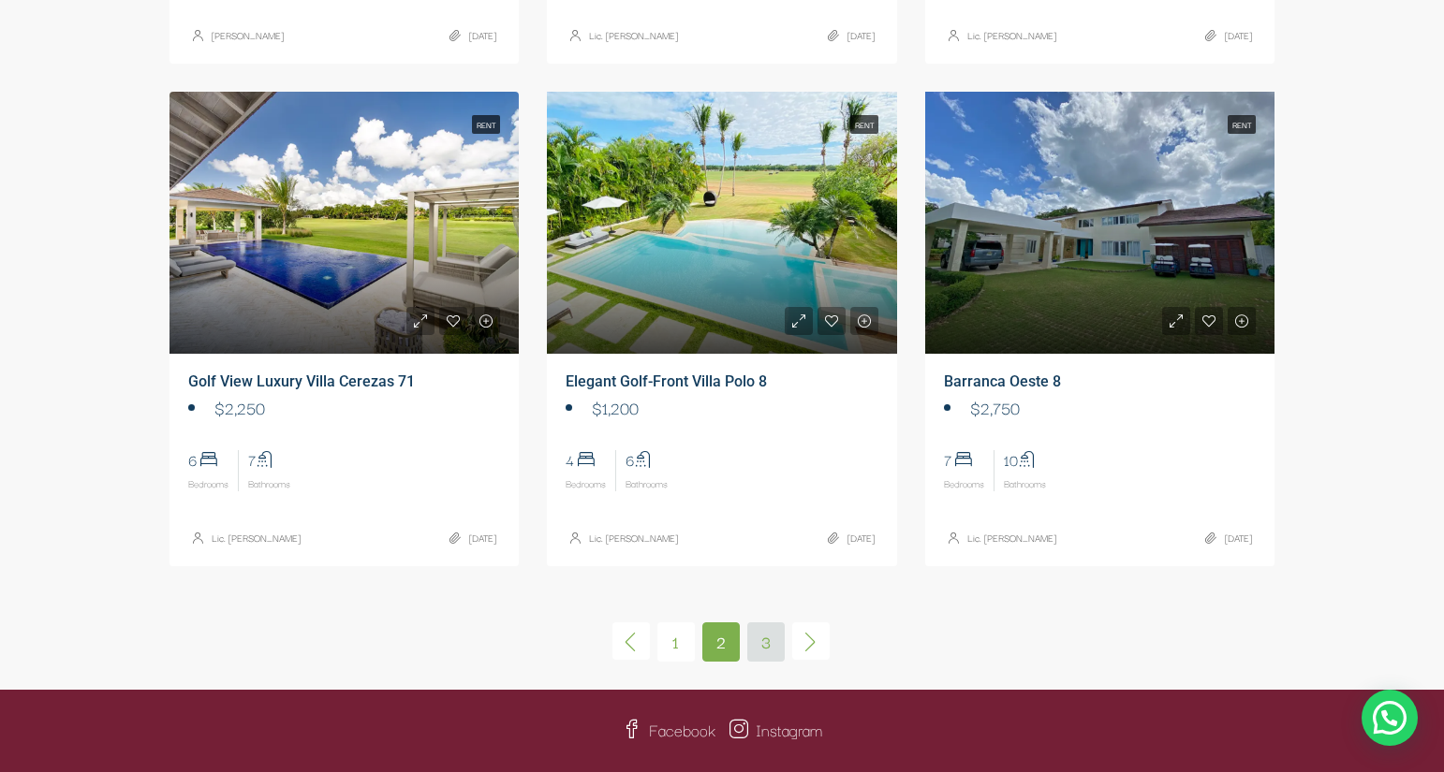  What do you see at coordinates (666, 381) in the screenshot?
I see `a: Elegant Golf-Front Villa Polo 8` at bounding box center [666, 381].